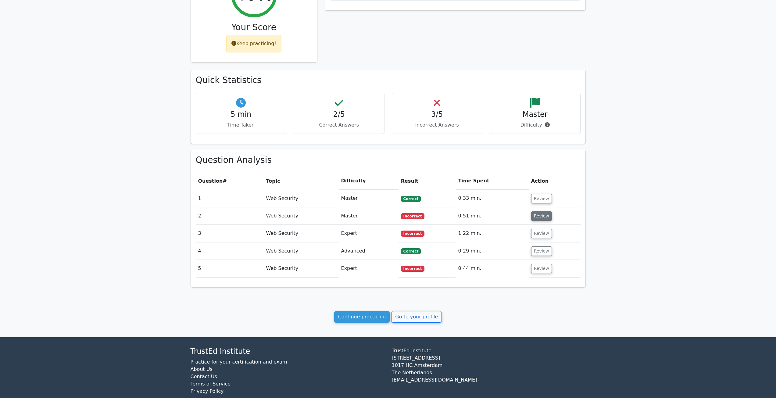 The image size is (776, 398). I want to click on a: Continue practicing, so click(362, 317).